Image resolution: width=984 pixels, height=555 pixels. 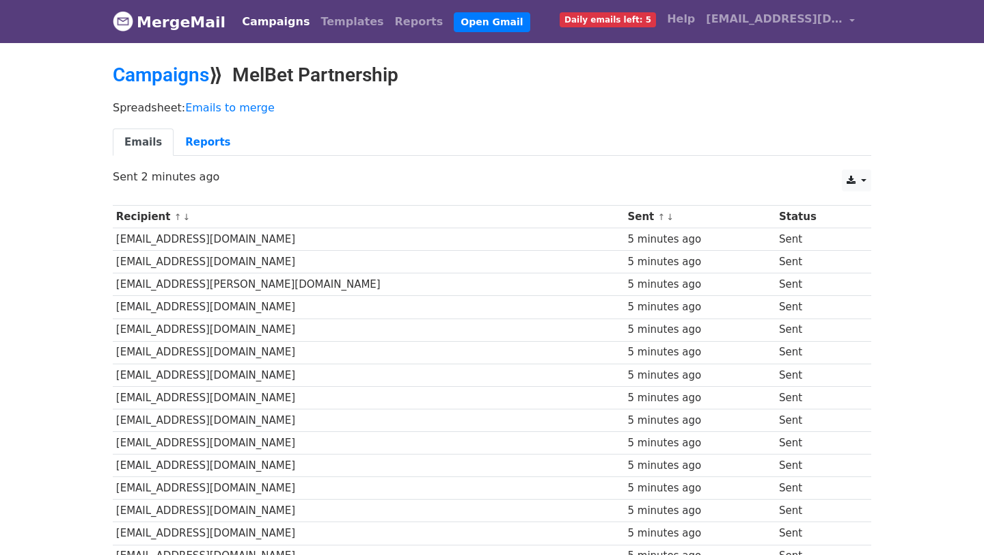 What do you see at coordinates (492, 75) in the screenshot?
I see `h2: ⟫ MelBet Partnership` at bounding box center [492, 75].